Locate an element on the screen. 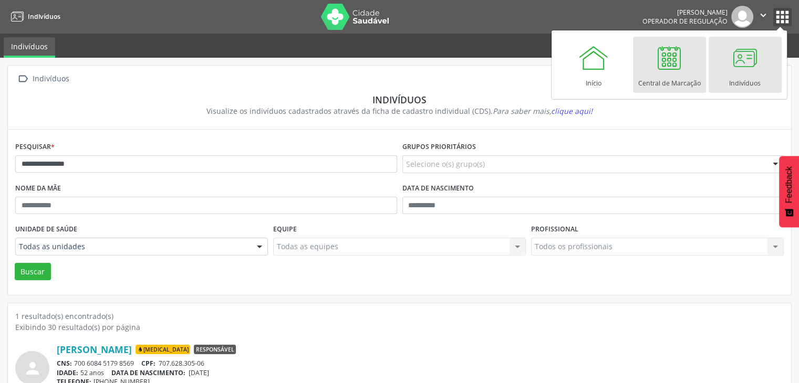 The width and height of the screenshot is (799, 383). span: 707.628.305-06 is located at coordinates (181, 364).